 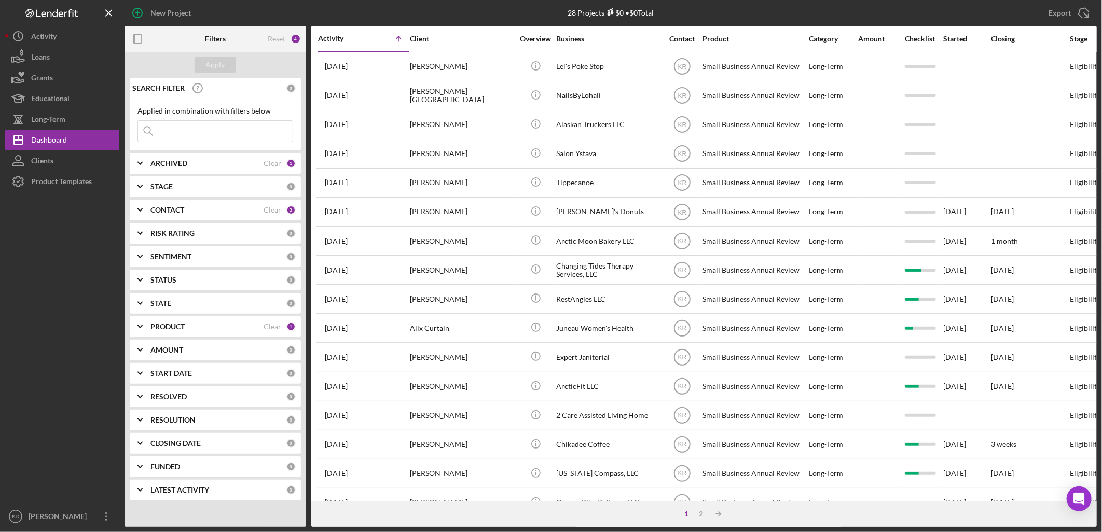 What do you see at coordinates (462, 39) in the screenshot?
I see `div: Client` at bounding box center [462, 39].